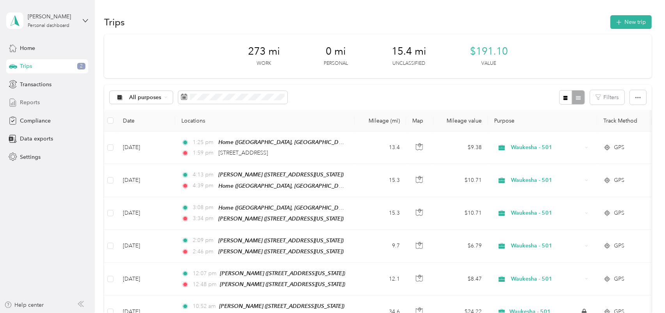  What do you see at coordinates (26, 66) in the screenshot?
I see `span: Trips` at bounding box center [26, 66].